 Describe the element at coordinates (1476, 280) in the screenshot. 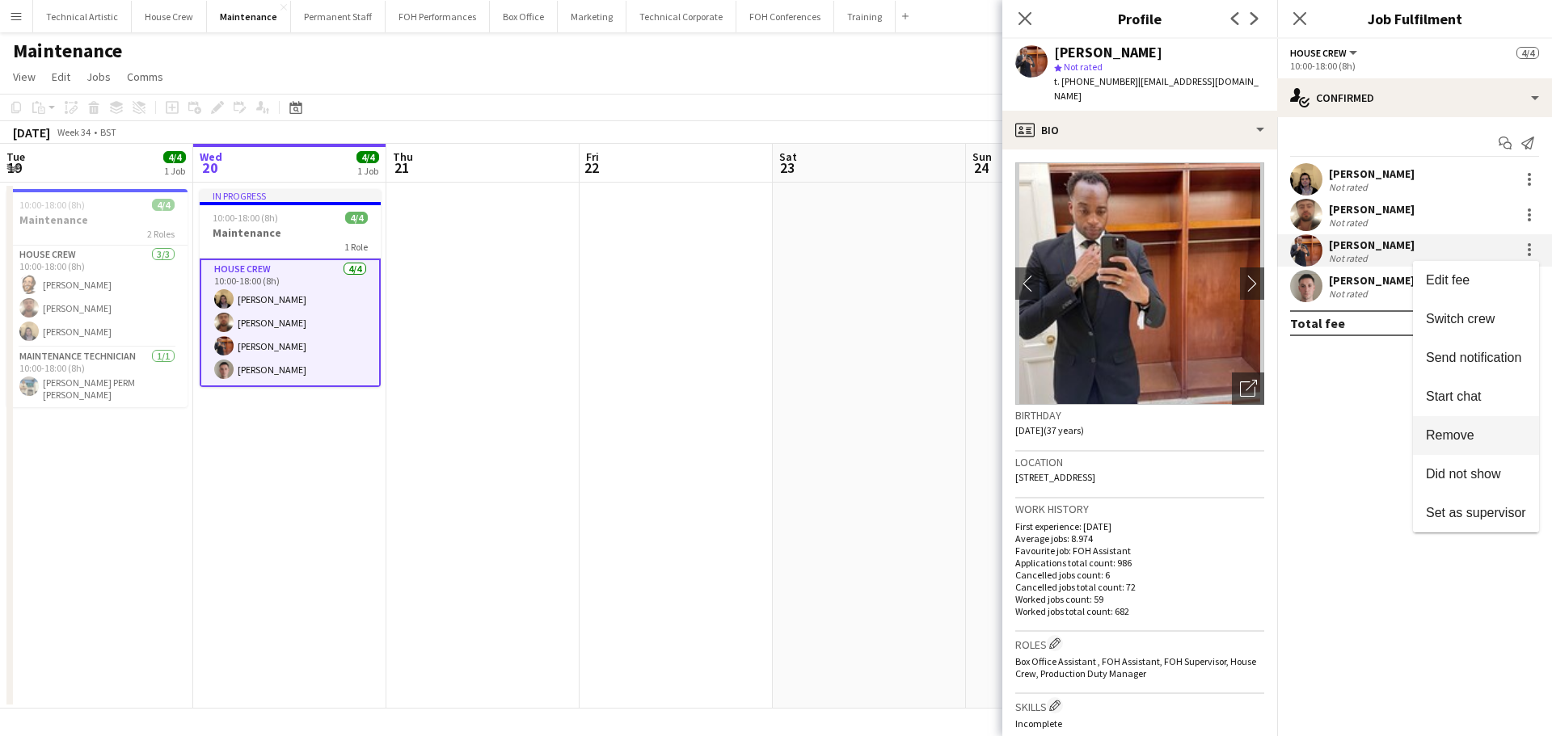

I see `button: Edit fee` at that location.